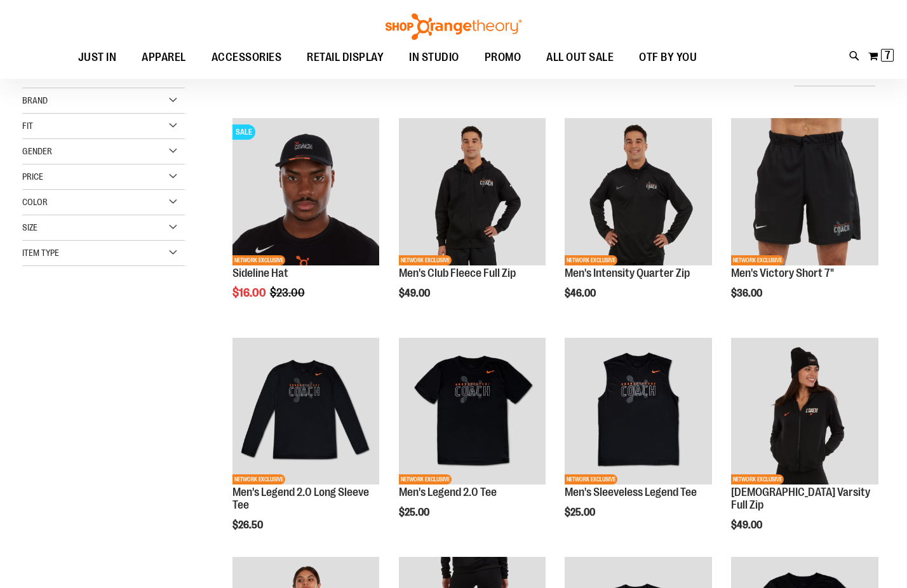 The width and height of the screenshot is (907, 588). I want to click on a: Sideline Hat primary imageSALENETWORK EXCLUSIVE, so click(306, 193).